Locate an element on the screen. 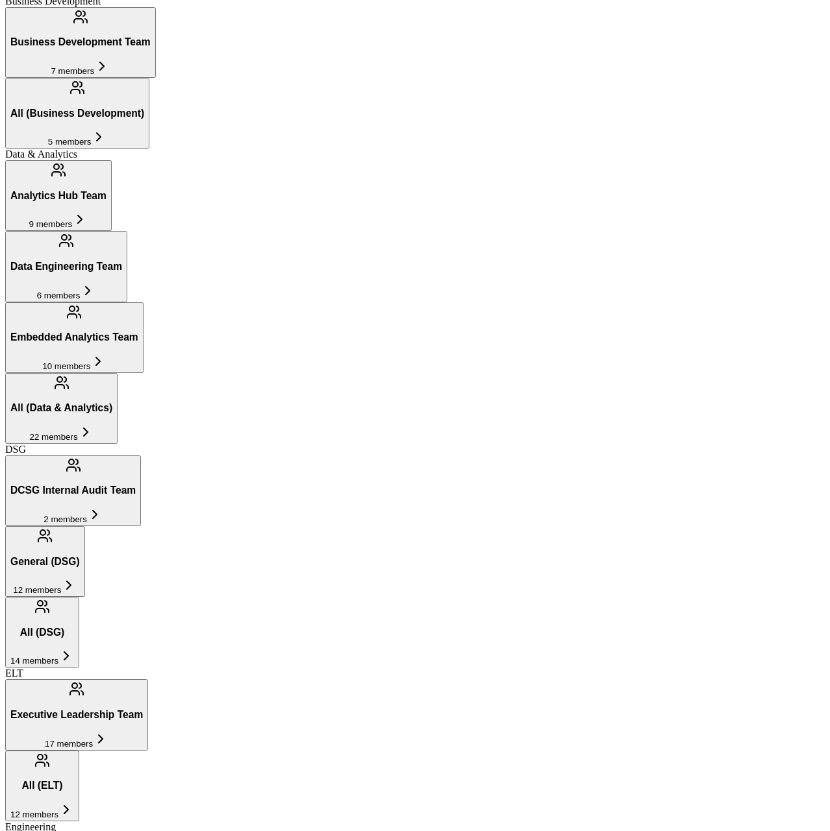 The width and height of the screenshot is (830, 831). span: Data & Analytics is located at coordinates (41, 154).